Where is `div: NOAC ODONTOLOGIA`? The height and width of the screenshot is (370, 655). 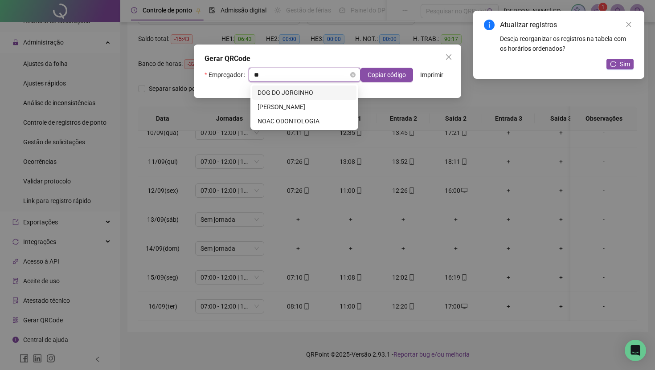
div: NOAC ODONTOLOGIA is located at coordinates (305, 121).